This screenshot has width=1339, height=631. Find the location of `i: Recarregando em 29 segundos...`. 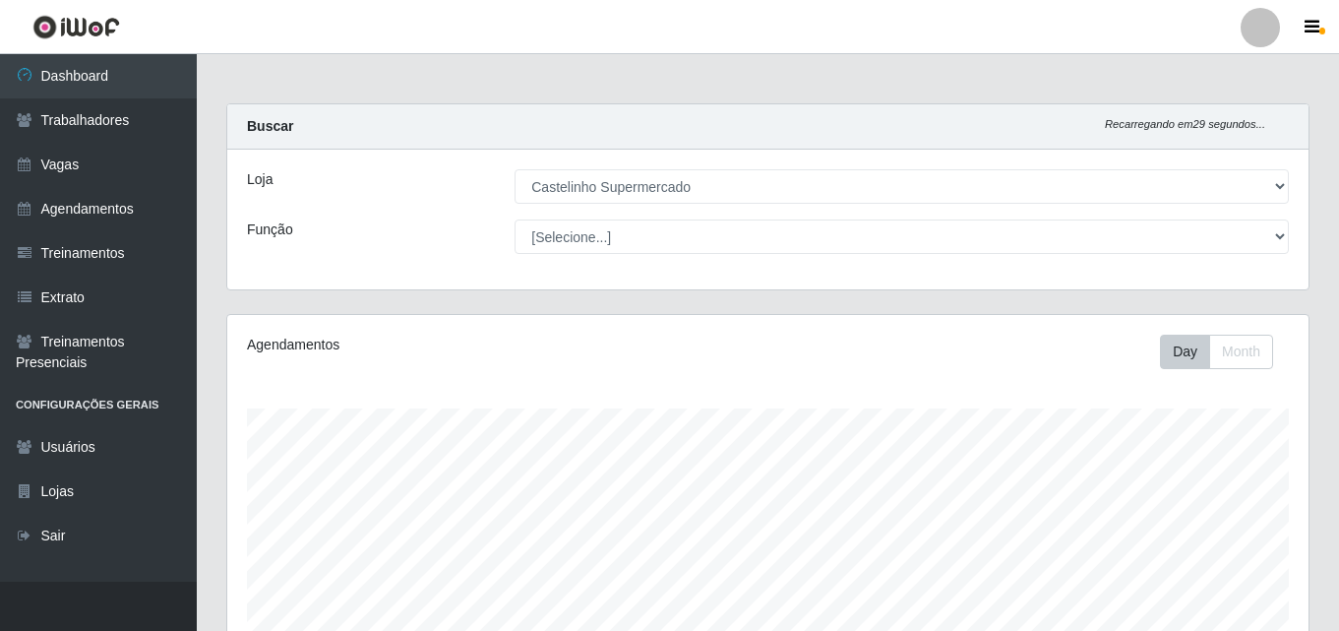

i: Recarregando em 29 segundos... is located at coordinates (1185, 124).